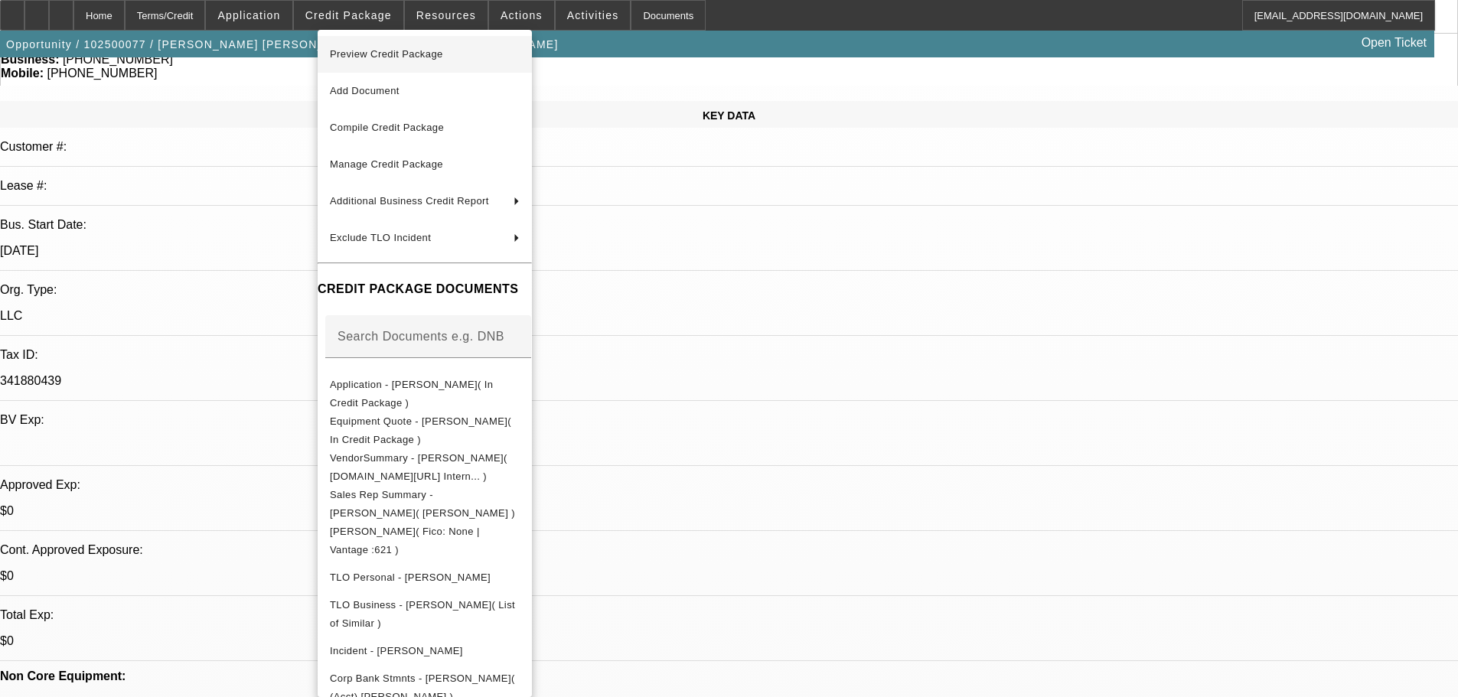  What do you see at coordinates (425, 615) in the screenshot?
I see `button: TLO Business - Shawn Donnelly( List of Similar )` at bounding box center [425, 615].